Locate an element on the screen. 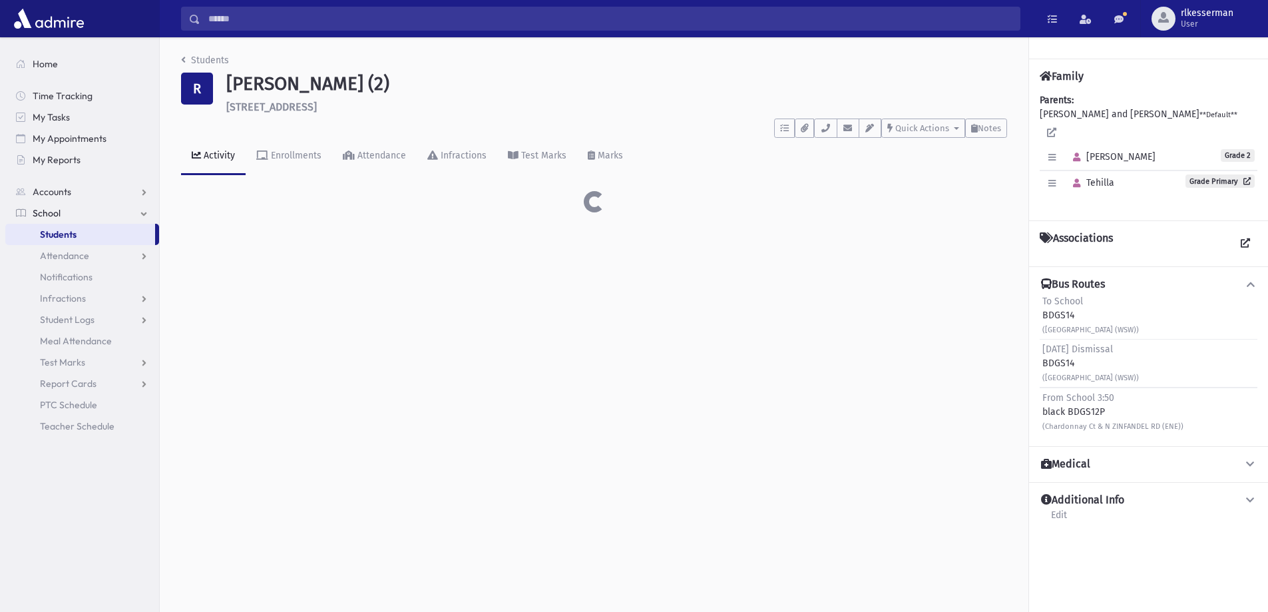  span: Quick Actions is located at coordinates (922, 128).